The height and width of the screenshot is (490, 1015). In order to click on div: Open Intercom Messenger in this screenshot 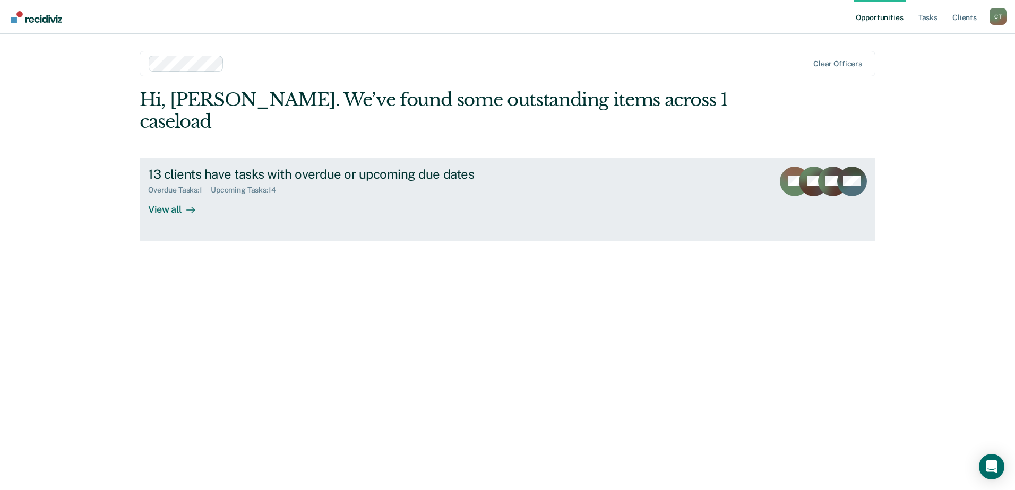, I will do `click(991, 467)`.